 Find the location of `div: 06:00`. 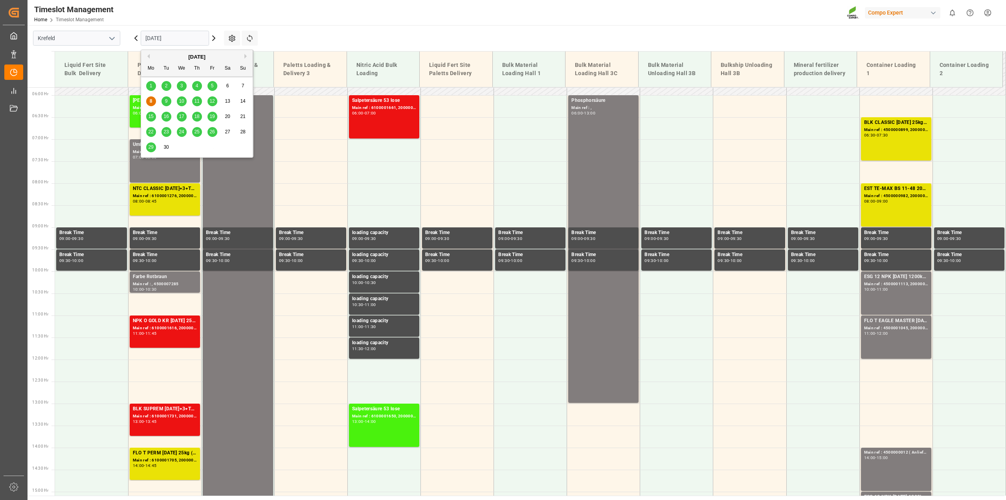

div: 06:00 is located at coordinates (358, 113).